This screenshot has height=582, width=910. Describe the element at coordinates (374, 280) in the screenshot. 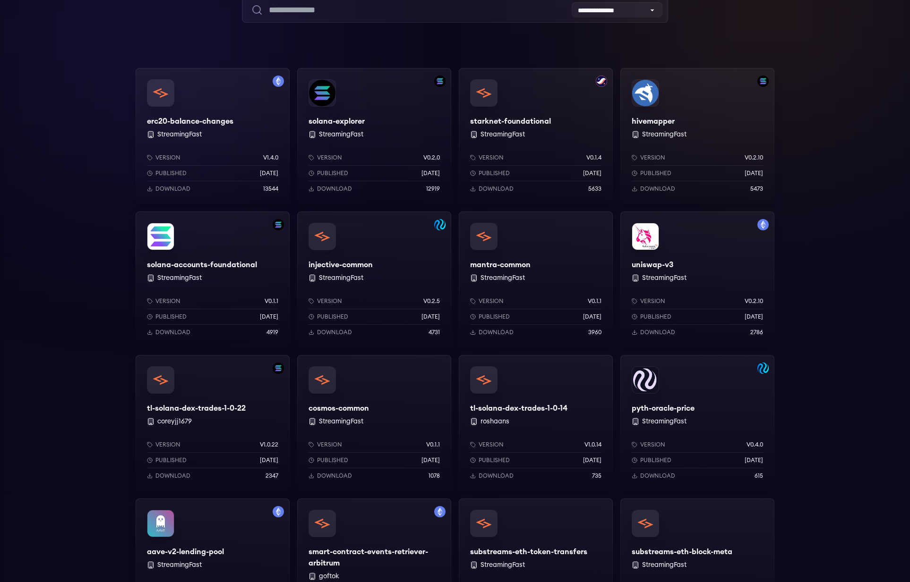

I see `a: Filter by injective-mainnet networkinjective-commoninjective-common StreamingFastVersionv0.2.5Pub...` at that location.